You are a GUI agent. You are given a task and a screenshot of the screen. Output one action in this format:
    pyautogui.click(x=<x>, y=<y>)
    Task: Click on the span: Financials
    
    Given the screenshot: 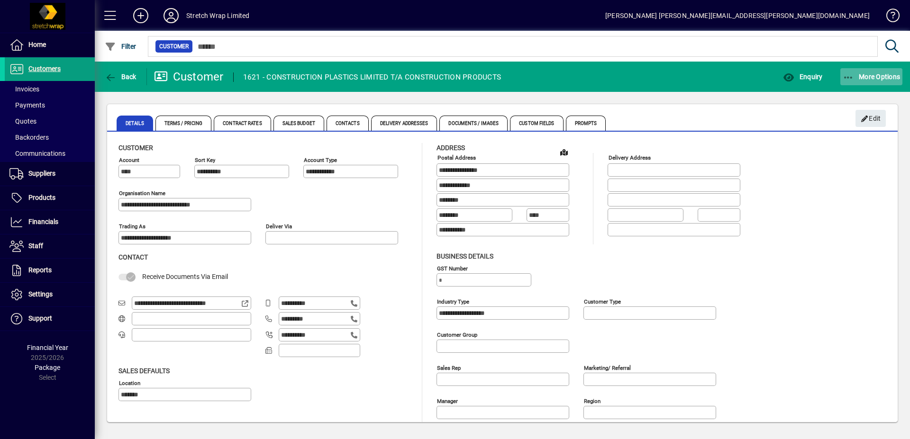 What is the action you would take?
    pyautogui.click(x=43, y=222)
    